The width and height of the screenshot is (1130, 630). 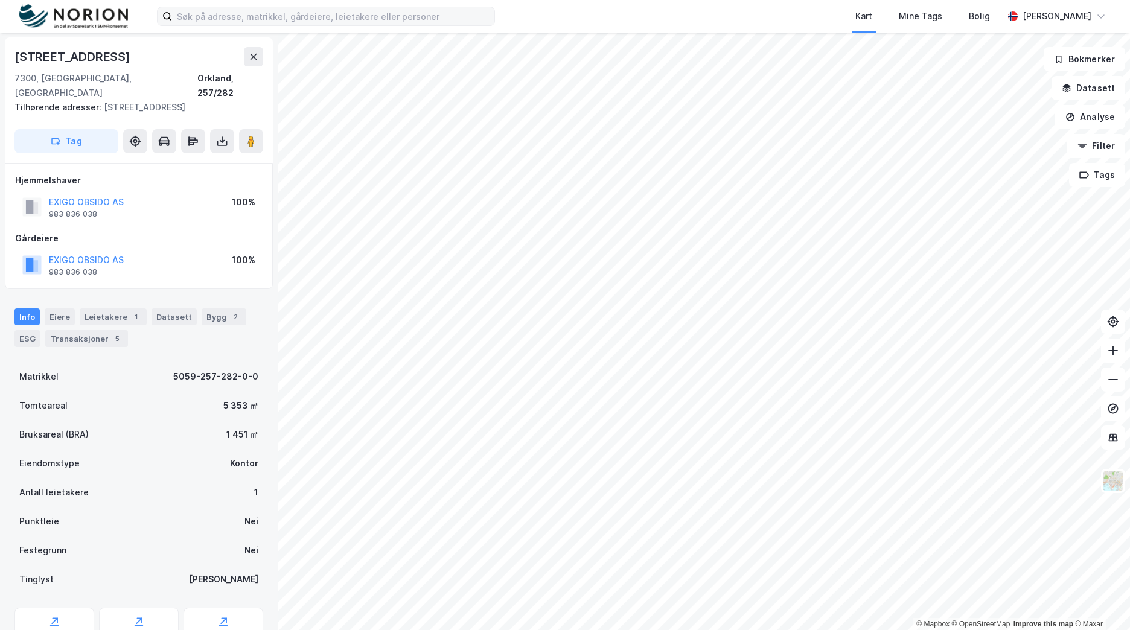 What do you see at coordinates (74, 16) in the screenshot?
I see `img: norion-logo.80e7a08dc31c2e691866.png` at bounding box center [74, 16].